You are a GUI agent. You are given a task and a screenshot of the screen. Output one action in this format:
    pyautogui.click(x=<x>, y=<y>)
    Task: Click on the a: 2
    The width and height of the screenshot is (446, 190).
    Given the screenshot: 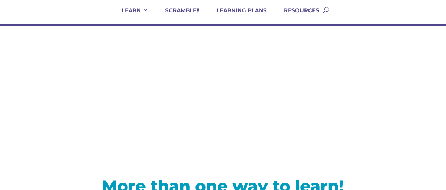 What is the action you would take?
    pyautogui.click(x=226, y=137)
    